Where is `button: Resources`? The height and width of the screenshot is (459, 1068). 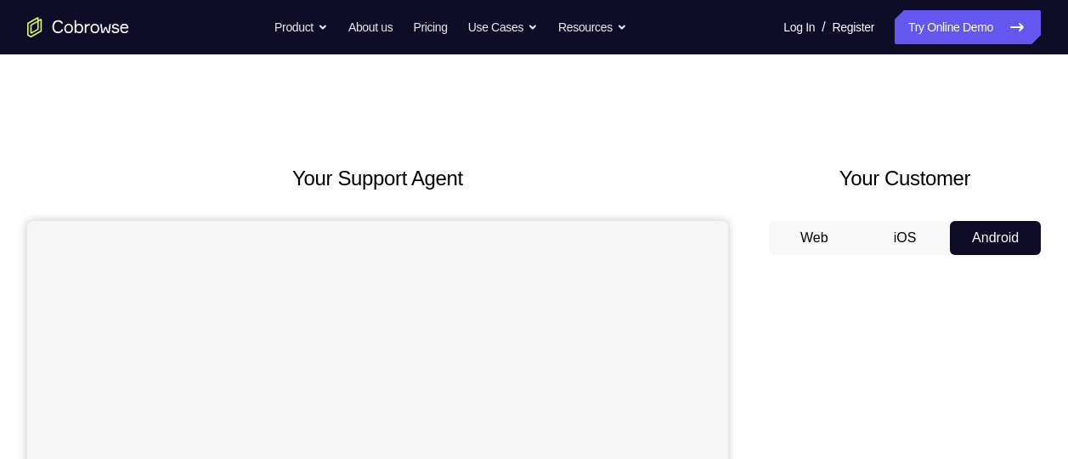
button: Resources is located at coordinates (592, 27).